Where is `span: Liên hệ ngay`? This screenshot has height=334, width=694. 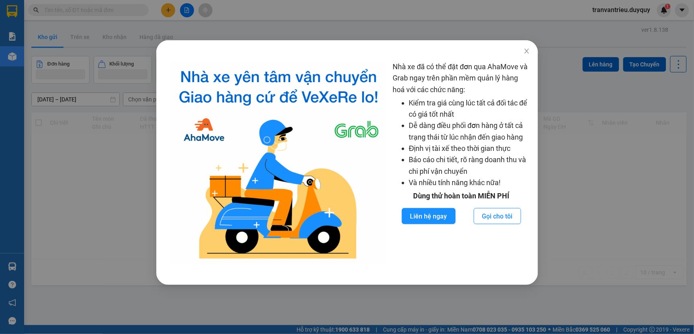 span: Liên hệ ngay is located at coordinates (429, 216).